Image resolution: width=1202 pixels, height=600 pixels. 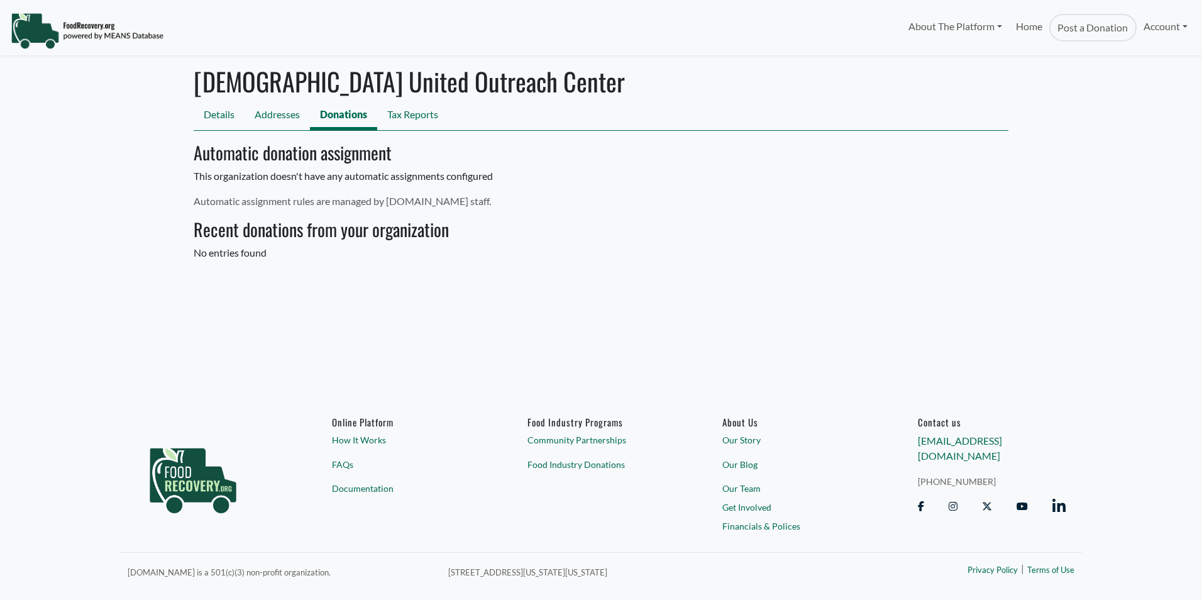 I want to click on a: About Us, so click(x=796, y=422).